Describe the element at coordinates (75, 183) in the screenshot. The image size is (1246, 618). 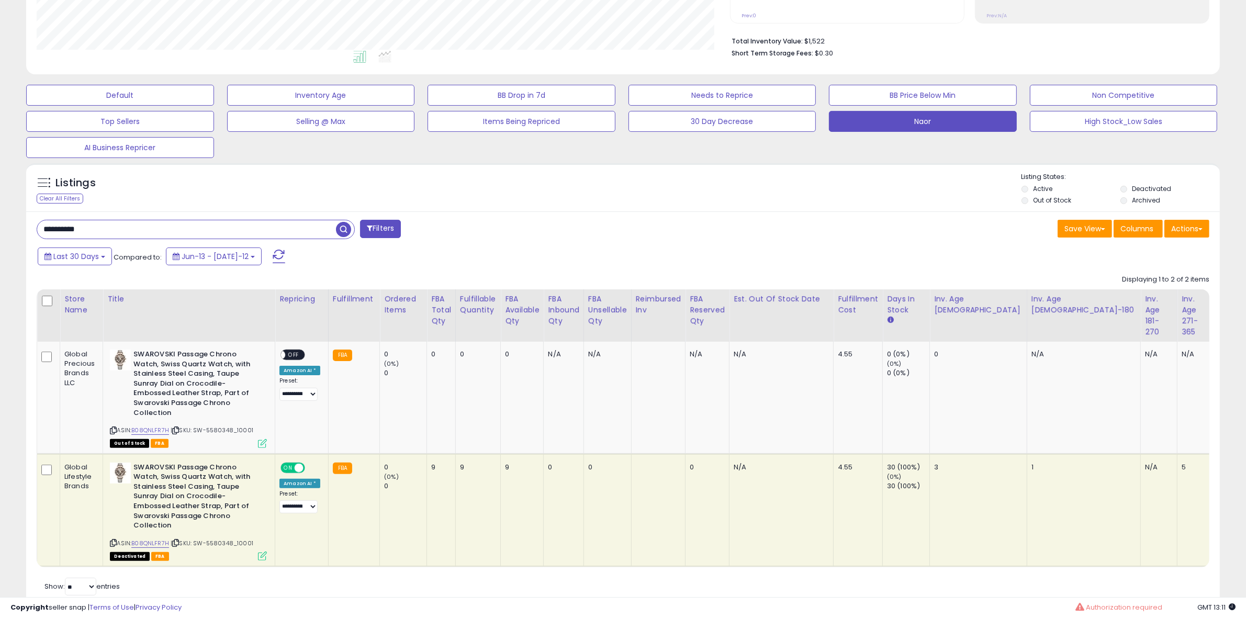
I see `h5: Listings` at that location.